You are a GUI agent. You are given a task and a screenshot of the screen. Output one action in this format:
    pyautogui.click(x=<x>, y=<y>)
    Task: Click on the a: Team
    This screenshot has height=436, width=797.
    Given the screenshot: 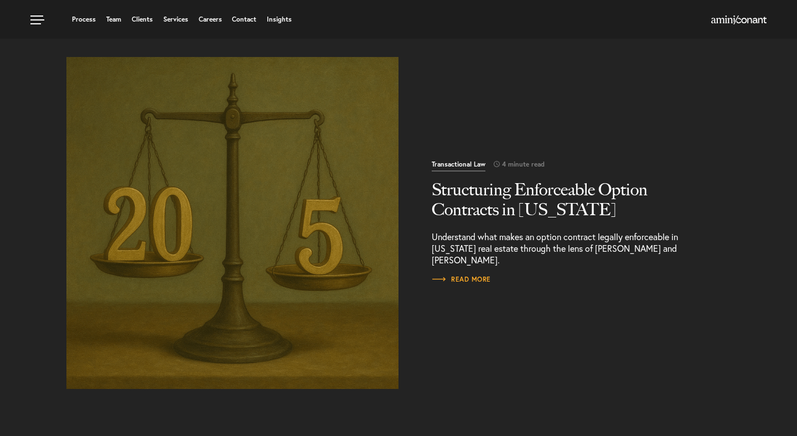 What is the action you would take?
    pyautogui.click(x=113, y=19)
    